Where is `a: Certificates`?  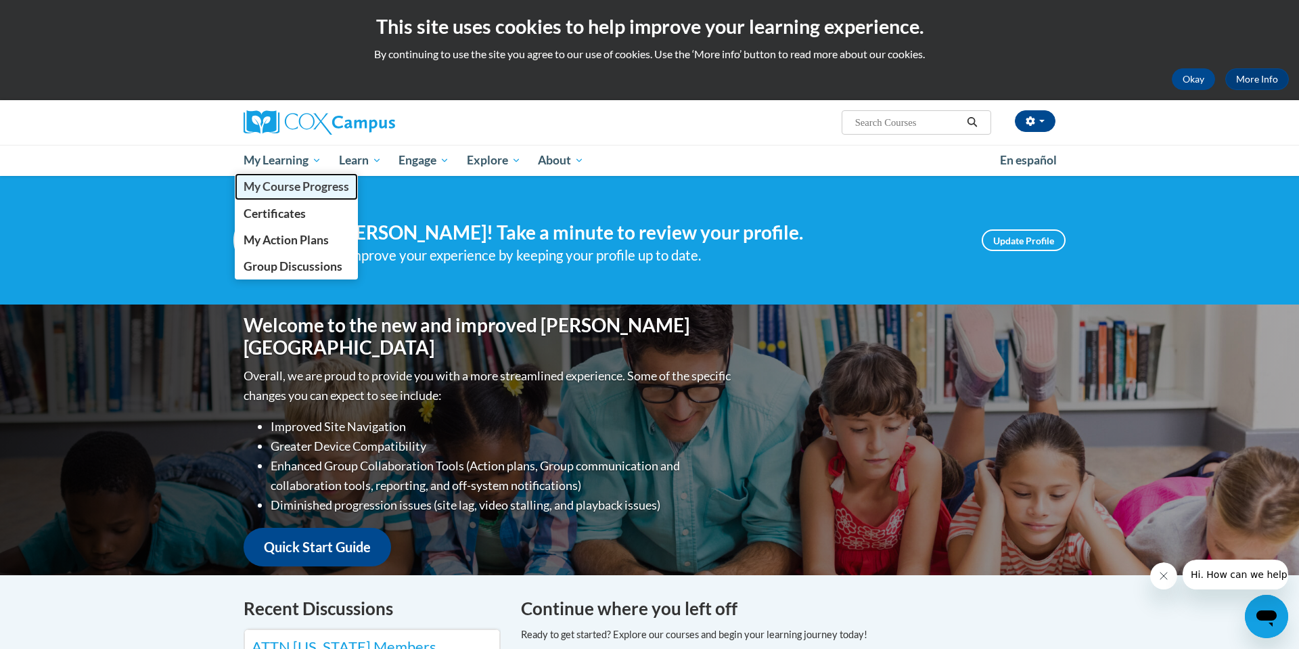 a: Certificates is located at coordinates (296, 213).